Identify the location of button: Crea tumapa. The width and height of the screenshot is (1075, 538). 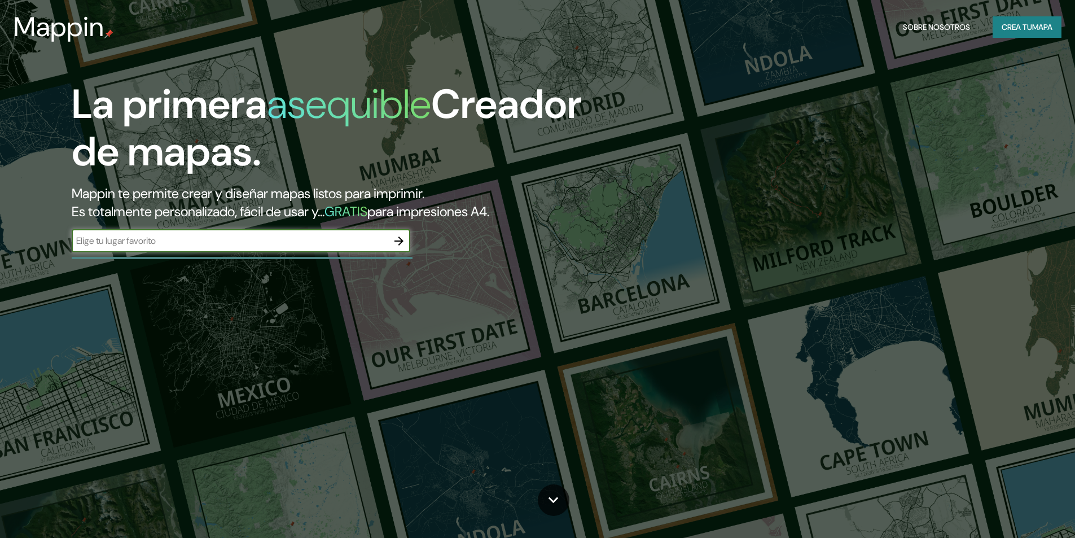
(1027, 27).